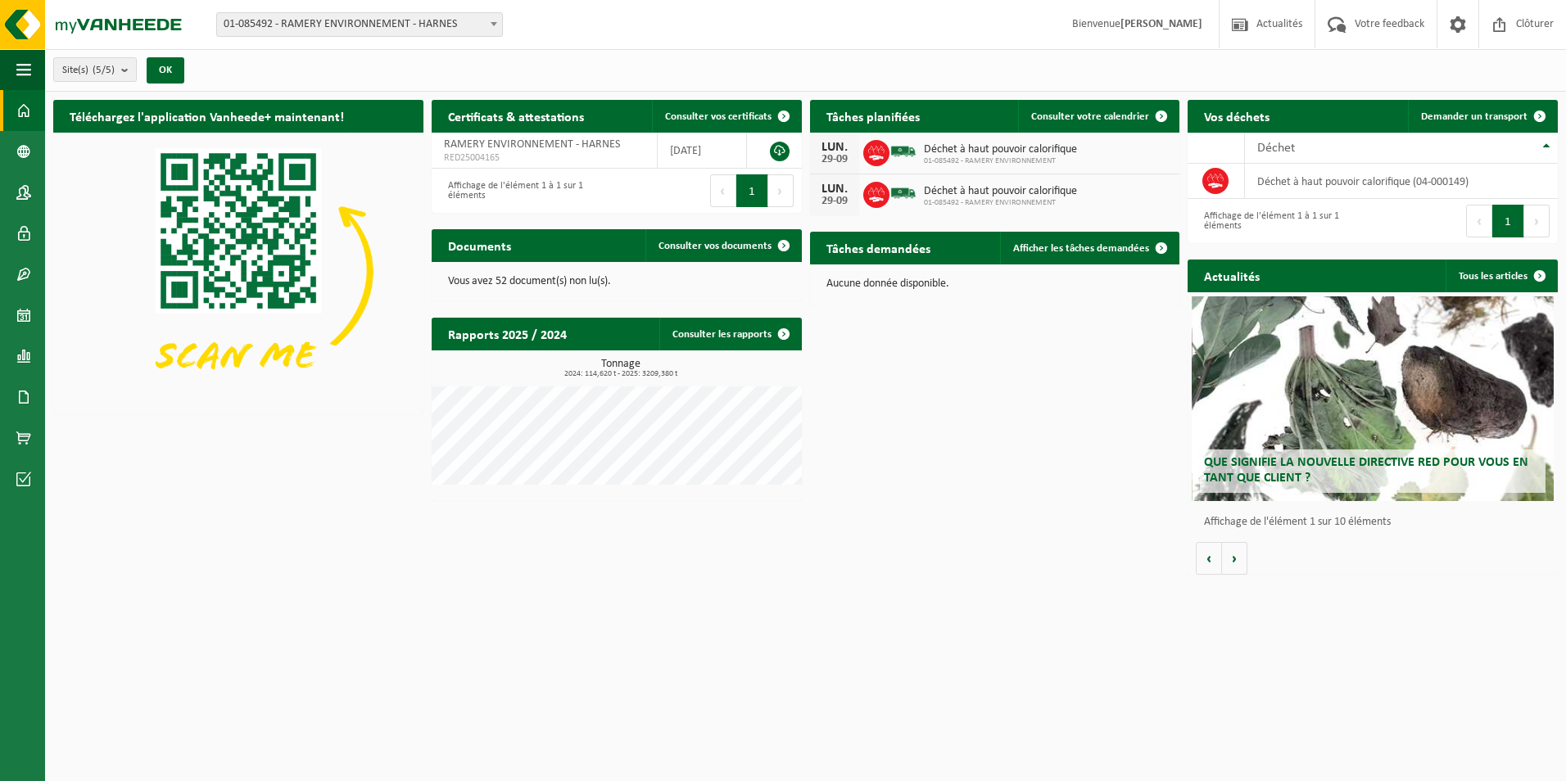 Image resolution: width=1566 pixels, height=781 pixels. What do you see at coordinates (1474, 116) in the screenshot?
I see `span: Demander un transport` at bounding box center [1474, 116].